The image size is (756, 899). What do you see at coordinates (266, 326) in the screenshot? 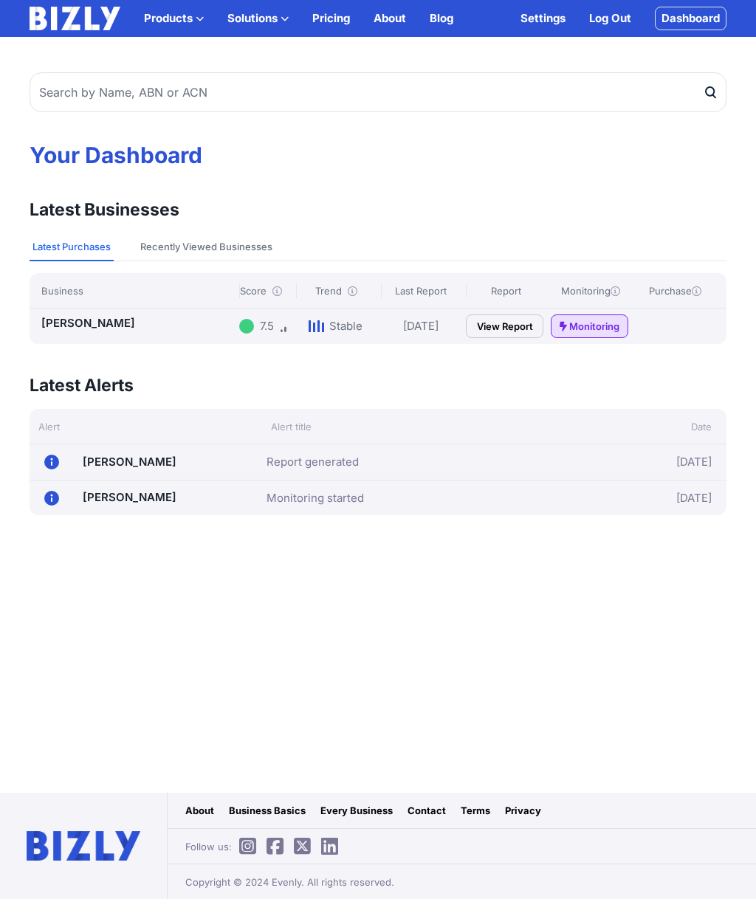
I see `div: 7.5` at bounding box center [266, 326].